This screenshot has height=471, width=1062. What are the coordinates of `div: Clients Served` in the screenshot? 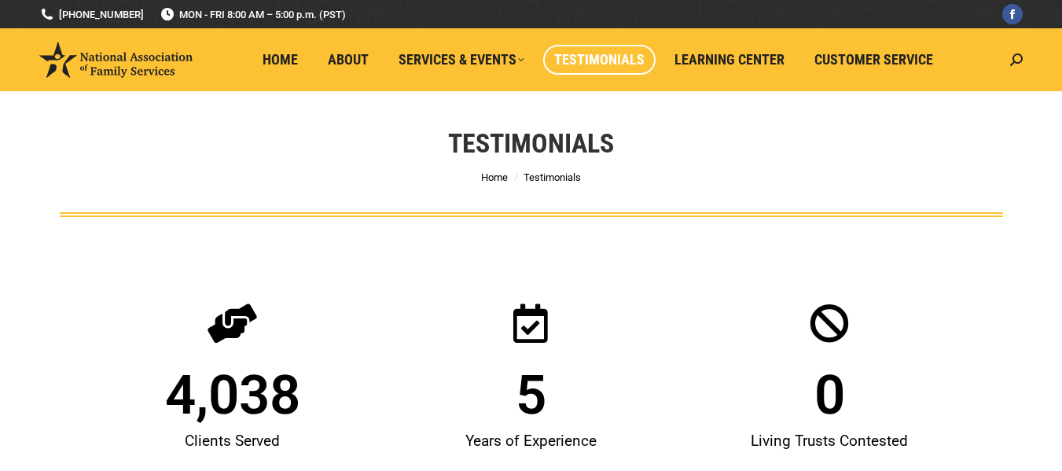 It's located at (233, 441).